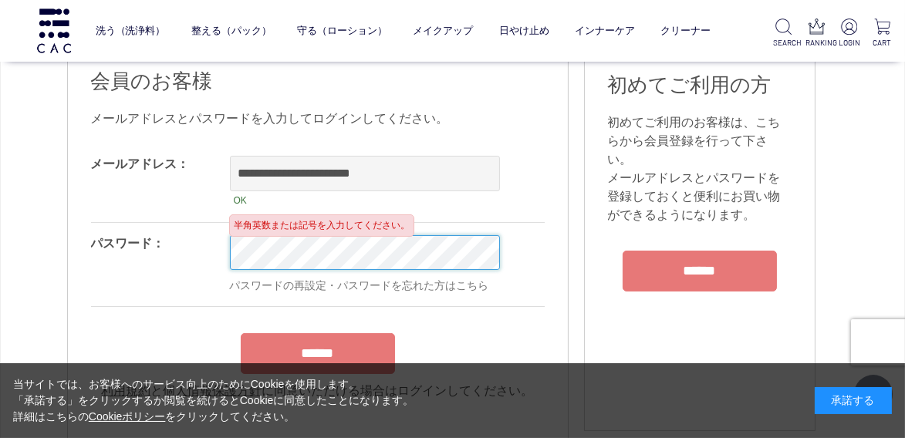 The image size is (905, 438). I want to click on div: 当サイトでは、お客様へのサービス向上のためにCookieを使用します。 「承諾する」をクリックするか閲覧を続けるとCookieに同意したことになります。 詳細はこちらの をクリックしてください。, so click(214, 400).